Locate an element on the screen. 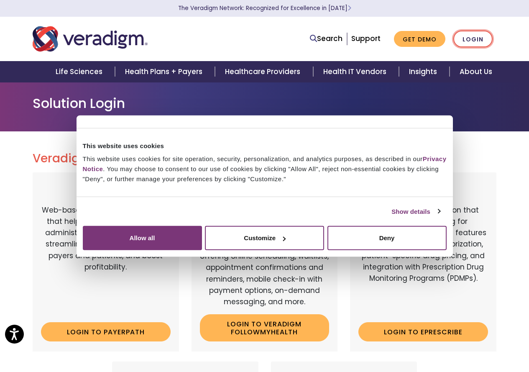 The width and height of the screenshot is (529, 372). h1: Solution Login is located at coordinates (265, 103).